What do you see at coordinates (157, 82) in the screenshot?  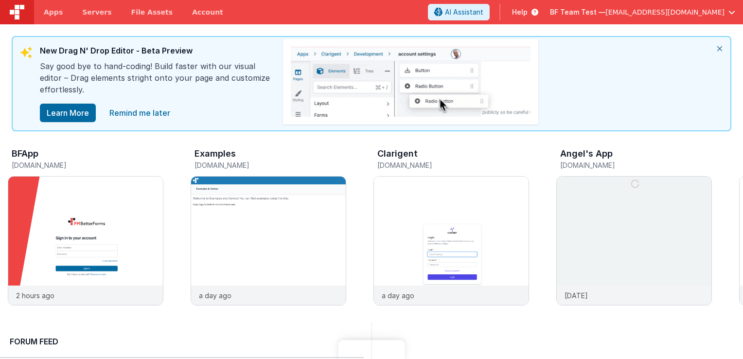 I see `div: Say good bye to hand-coding! Build faster with our visual editor – Drag elements stright onto you...` at bounding box center [157, 82].